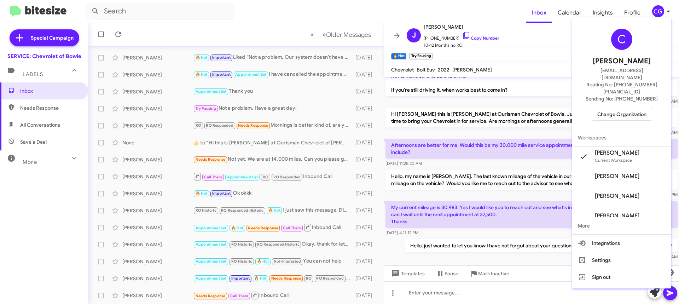  What do you see at coordinates (622, 114) in the screenshot?
I see `span: Change Organization` at bounding box center [622, 114].